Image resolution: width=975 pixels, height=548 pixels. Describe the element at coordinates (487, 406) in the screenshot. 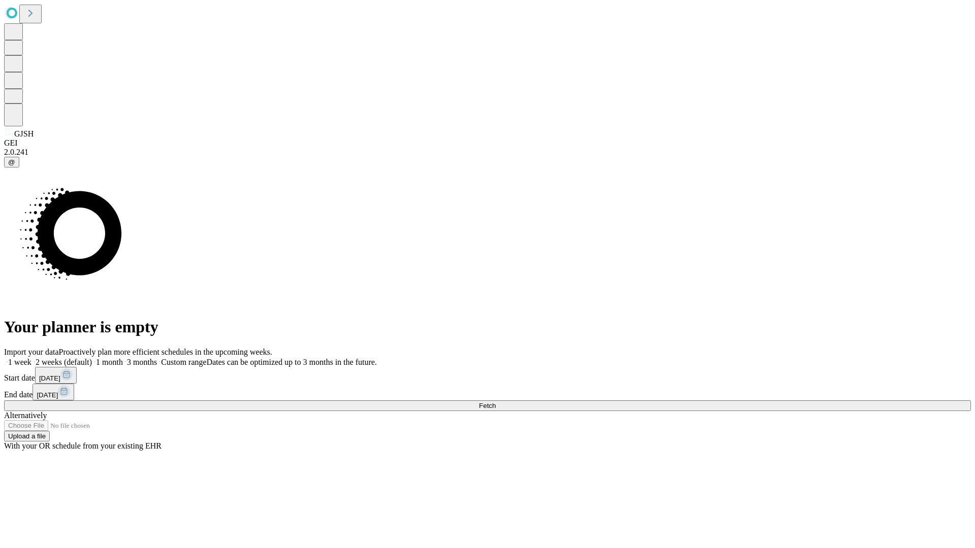

I see `button: Fetch` at that location.